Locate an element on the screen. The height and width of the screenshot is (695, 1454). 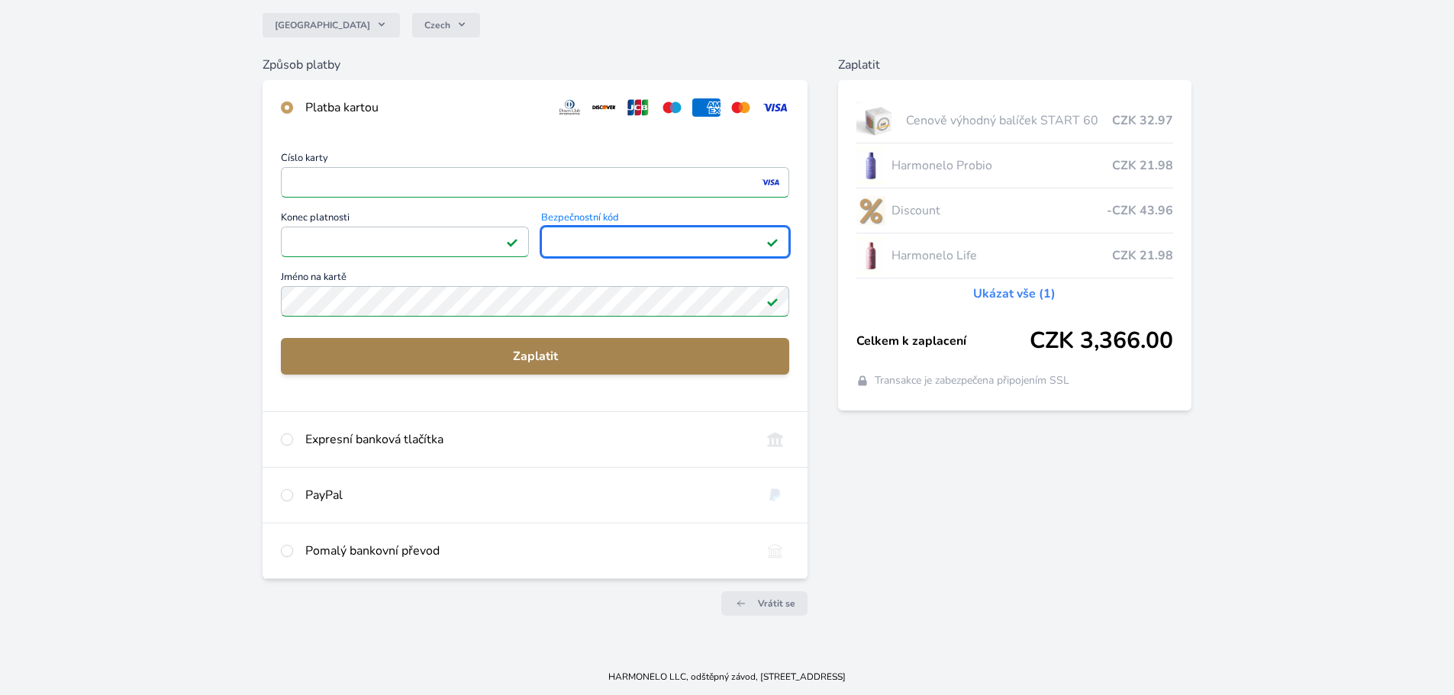
img: diners.svg is located at coordinates (569, 108).